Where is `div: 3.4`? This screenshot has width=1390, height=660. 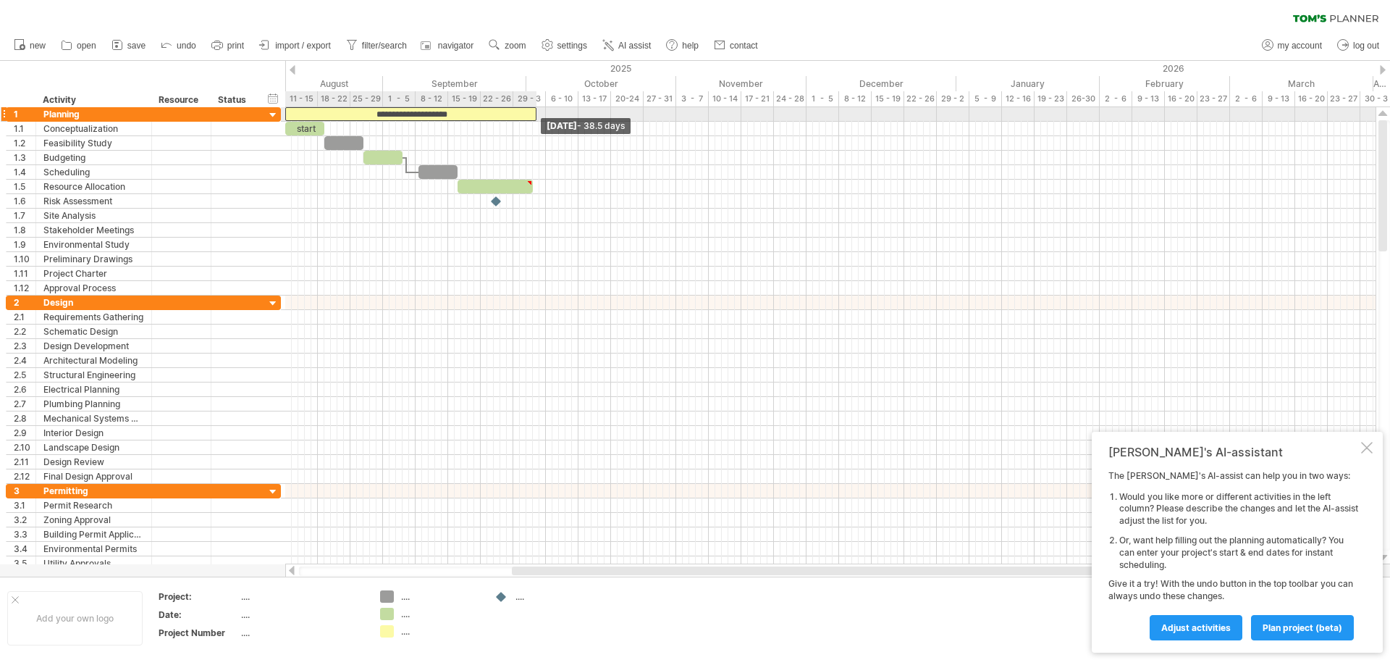 div: 3.4 is located at coordinates (25, 548).